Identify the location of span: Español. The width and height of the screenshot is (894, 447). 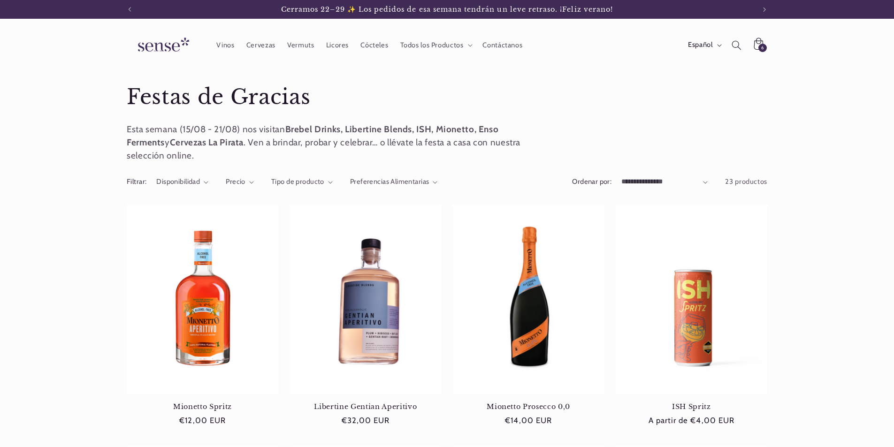
(700, 45).